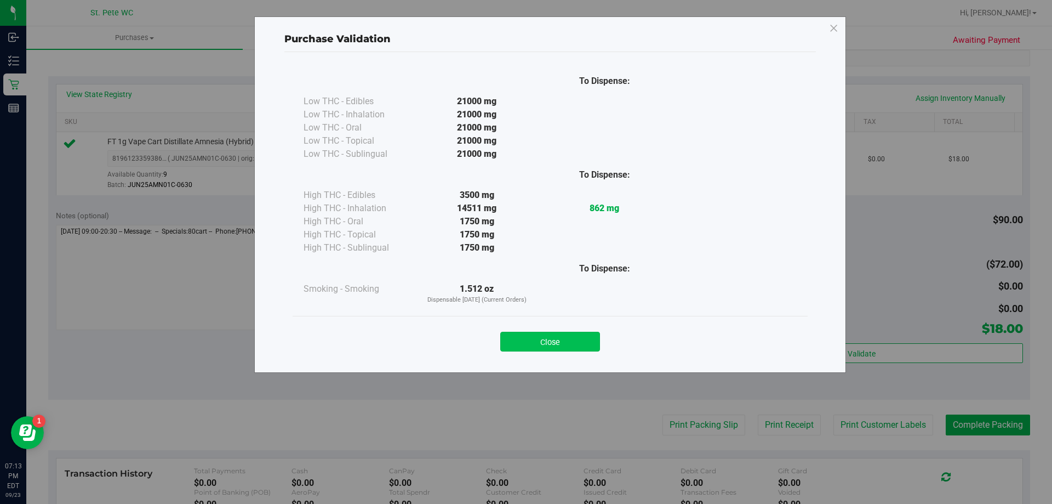 Image resolution: width=1052 pixels, height=504 pixels. I want to click on strong: 862 mg, so click(605, 208).